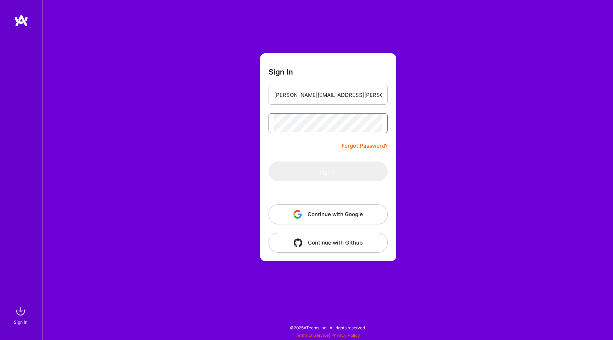 This screenshot has height=340, width=613. Describe the element at coordinates (345, 335) in the screenshot. I see `a: Privacy Policy` at that location.